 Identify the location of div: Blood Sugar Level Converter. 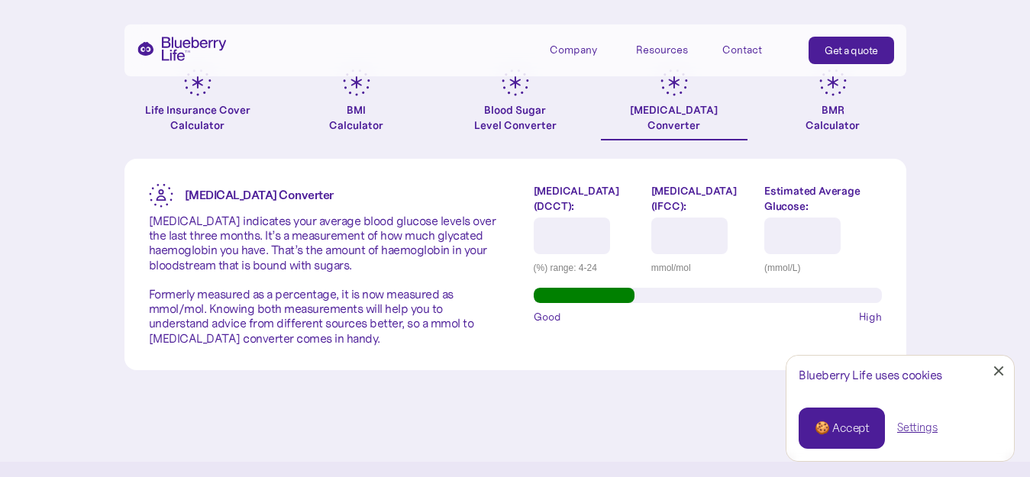
(515, 118).